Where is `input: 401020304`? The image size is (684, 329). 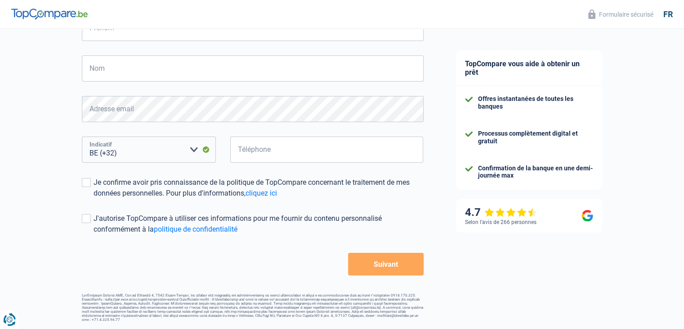 input: 401020304 is located at coordinates (327, 149).